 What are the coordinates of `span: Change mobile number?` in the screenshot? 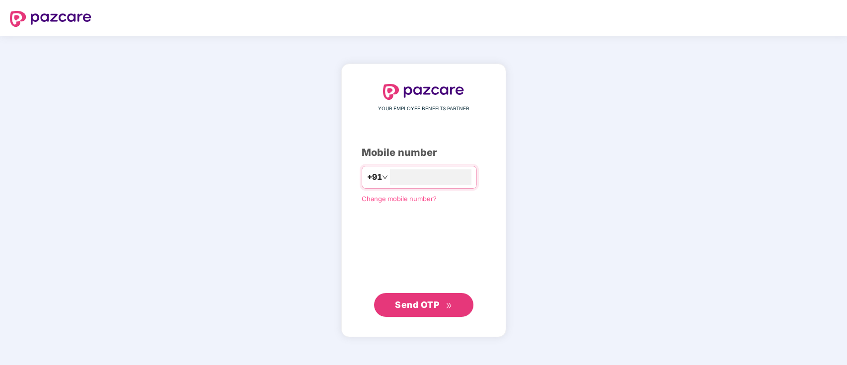 It's located at (399, 199).